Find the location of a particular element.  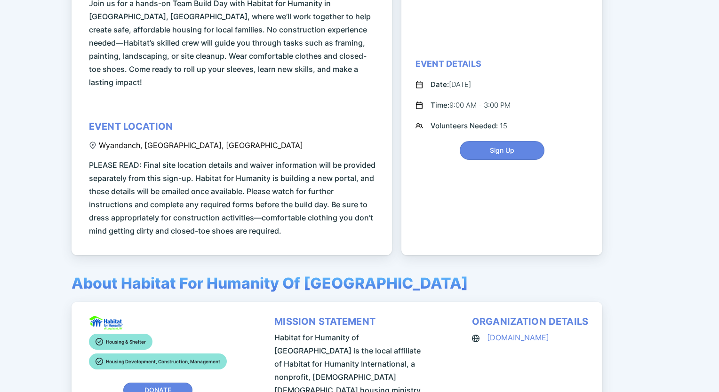

div: 9:00 AM - 3:00 PM is located at coordinates (470, 105).